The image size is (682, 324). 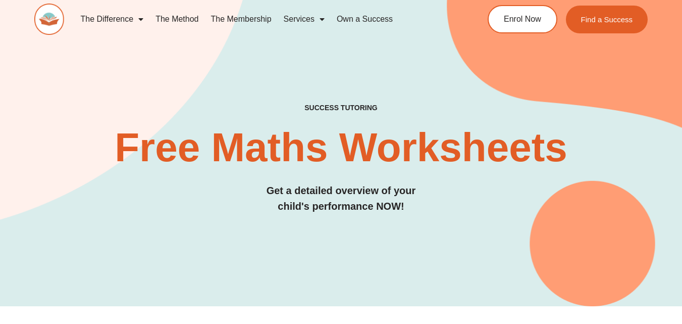 I want to click on a: The Difference, so click(x=112, y=19).